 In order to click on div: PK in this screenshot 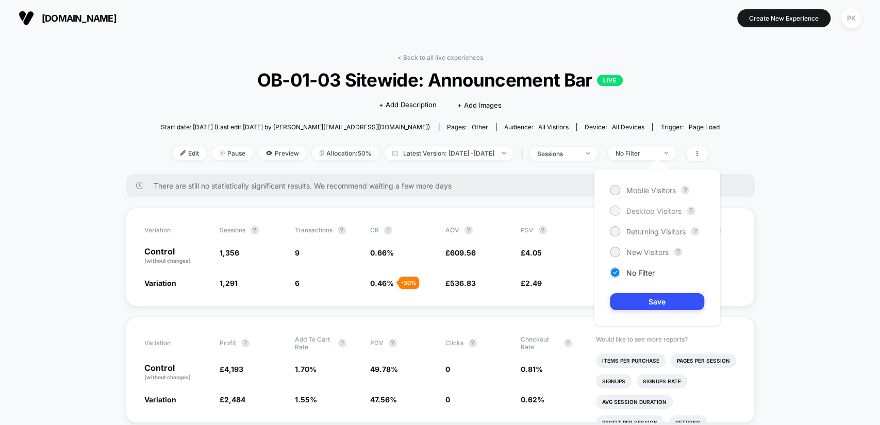, I will do `click(851, 18)`.